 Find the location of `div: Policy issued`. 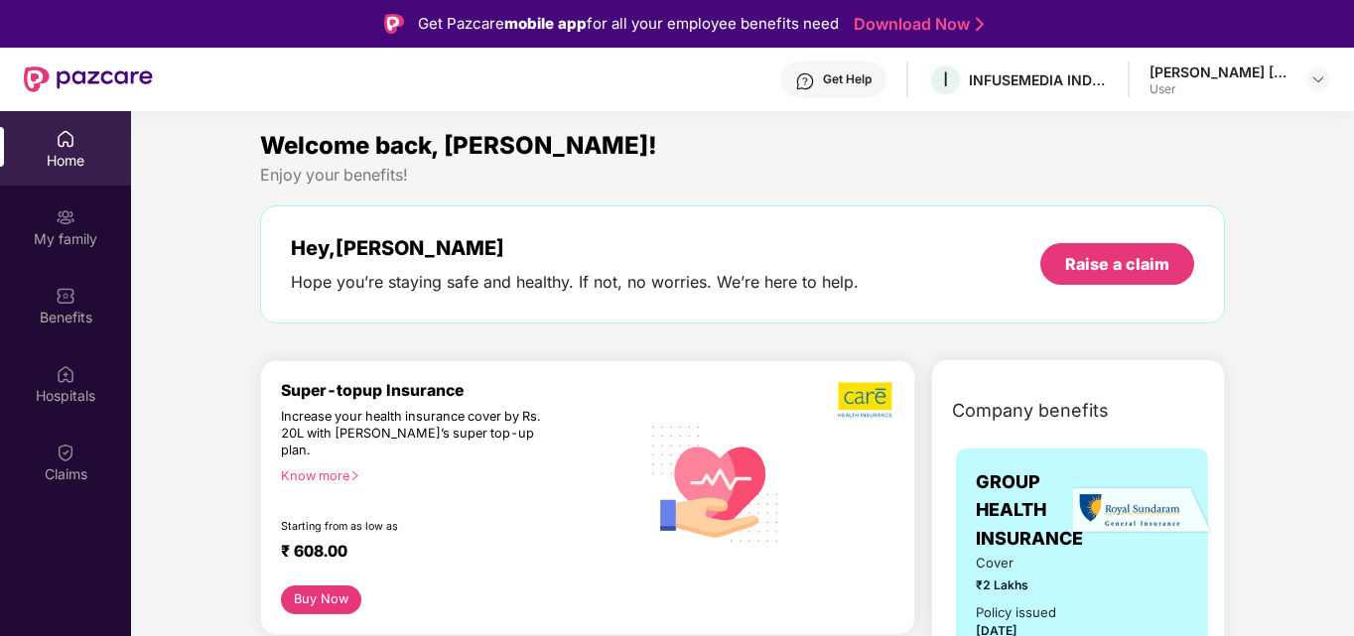

div: Policy issued is located at coordinates (1015, 612).